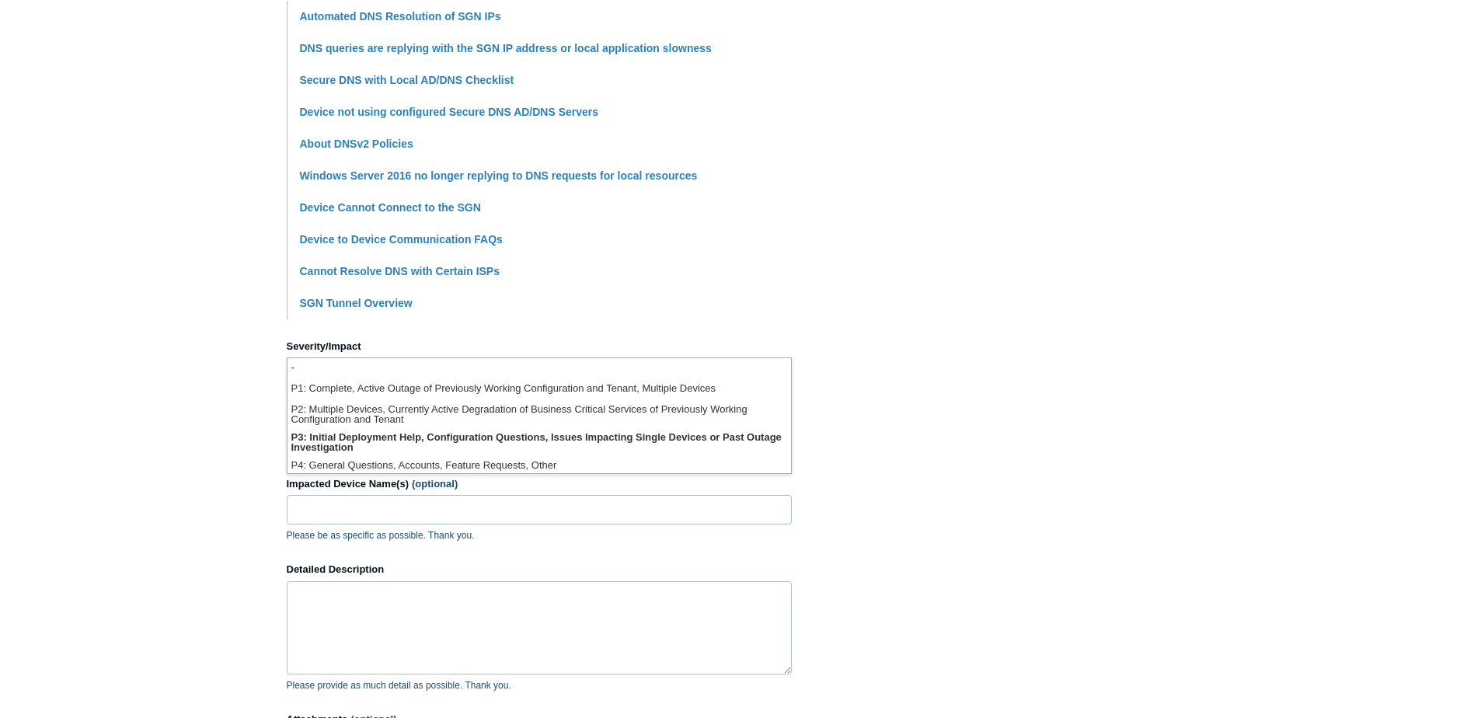  I want to click on a: Cannot Resolve DNS with Certain ISPs, so click(400, 271).